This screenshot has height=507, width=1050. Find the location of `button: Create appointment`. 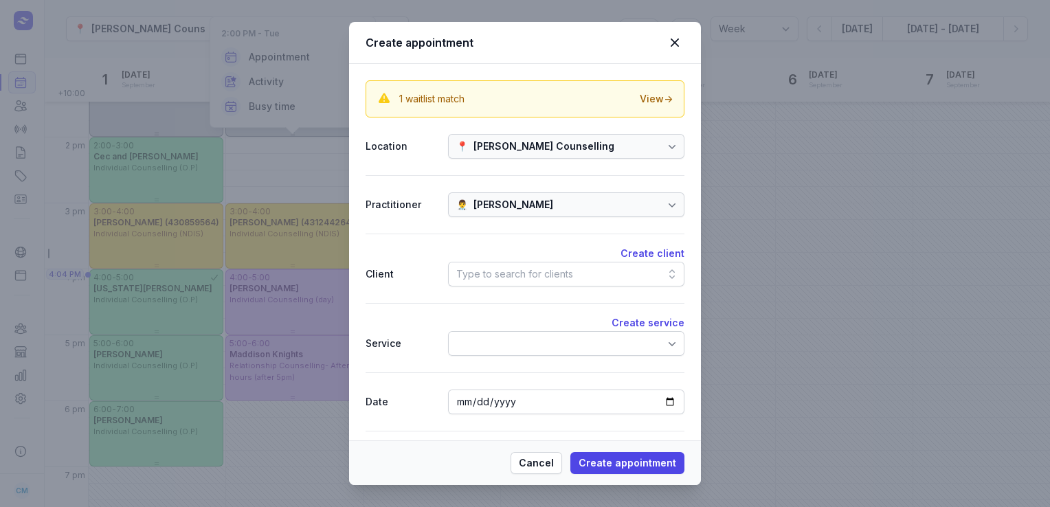

button: Create appointment is located at coordinates (627, 463).